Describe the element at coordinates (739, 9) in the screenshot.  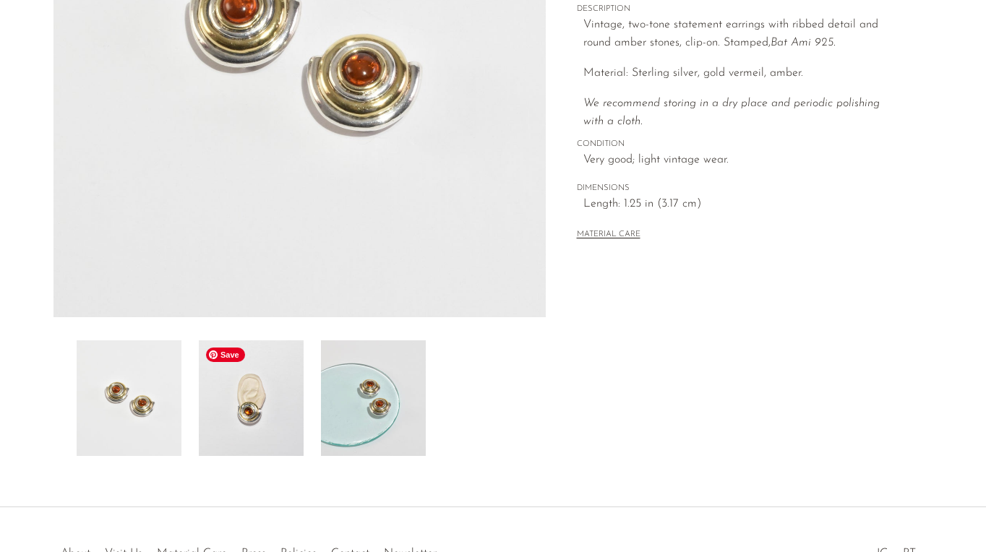
I see `span: DESCRIPTION` at that location.